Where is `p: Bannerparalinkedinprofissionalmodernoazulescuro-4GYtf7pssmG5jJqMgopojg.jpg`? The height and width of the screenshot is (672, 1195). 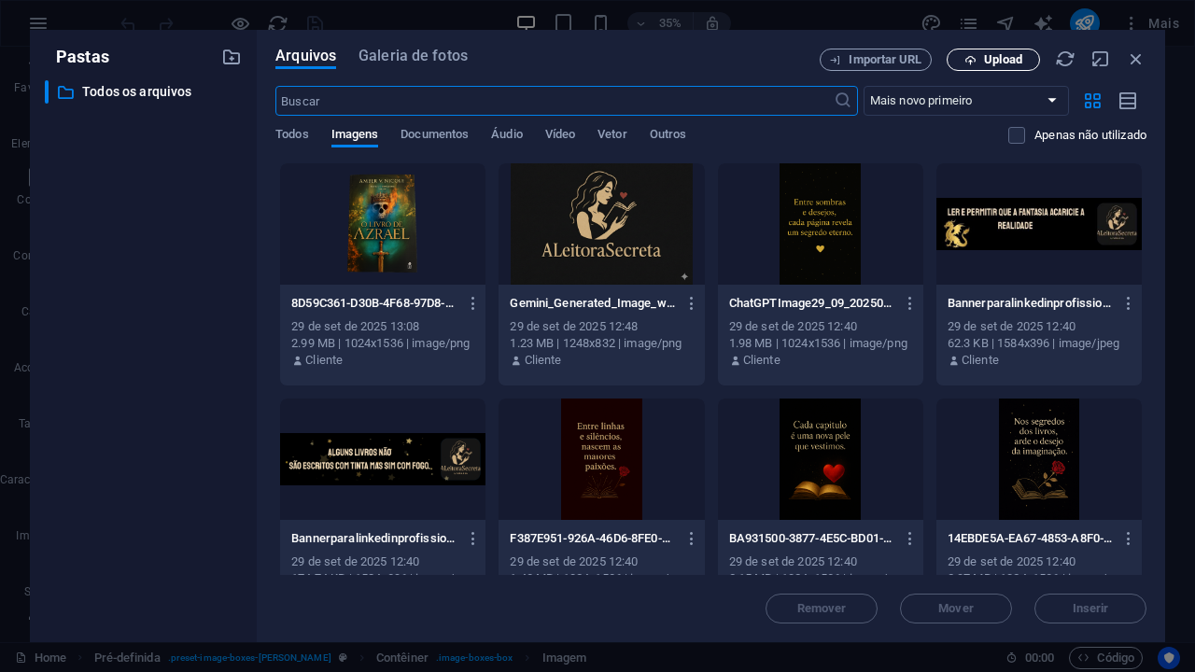 p: Bannerparalinkedinprofissionalmodernoazulescuro-4GYtf7pssmG5jJqMgopojg.jpg is located at coordinates (1031, 303).